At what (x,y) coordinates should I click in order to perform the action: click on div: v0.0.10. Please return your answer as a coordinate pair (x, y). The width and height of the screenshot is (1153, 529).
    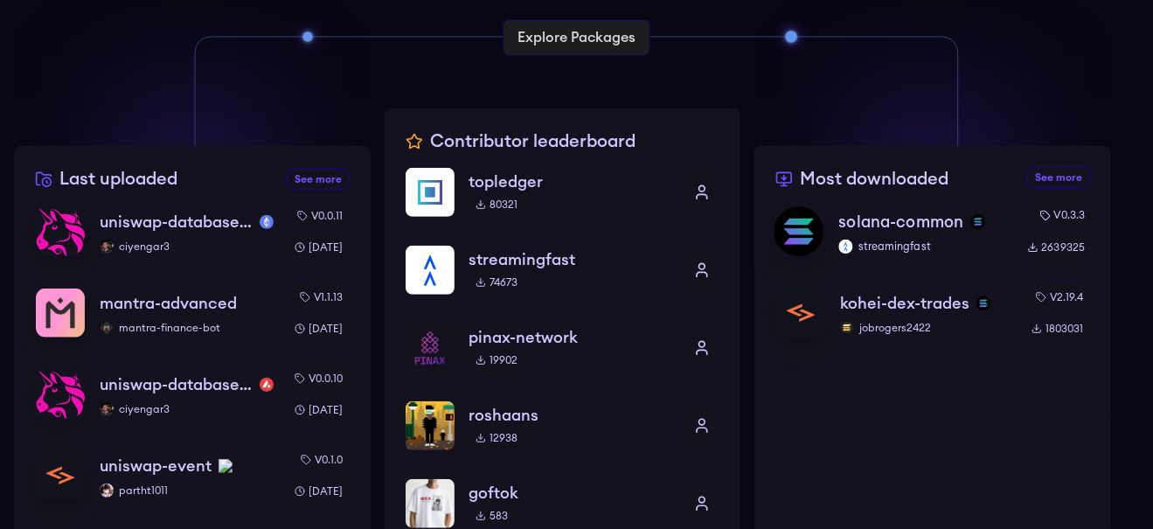
    Looking at the image, I should click on (318, 378).